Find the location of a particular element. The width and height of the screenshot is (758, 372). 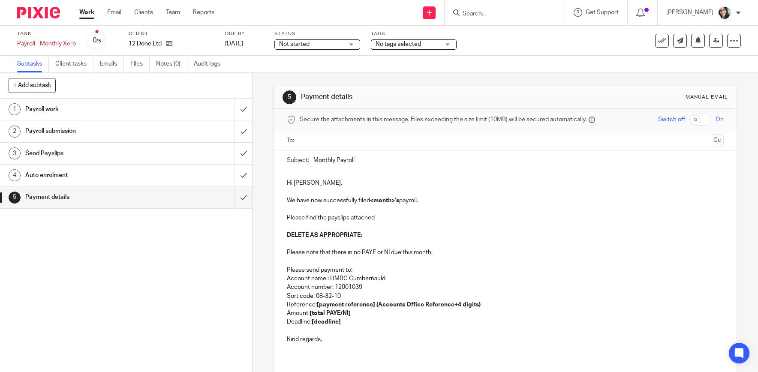

div: Manual email is located at coordinates (707, 97).